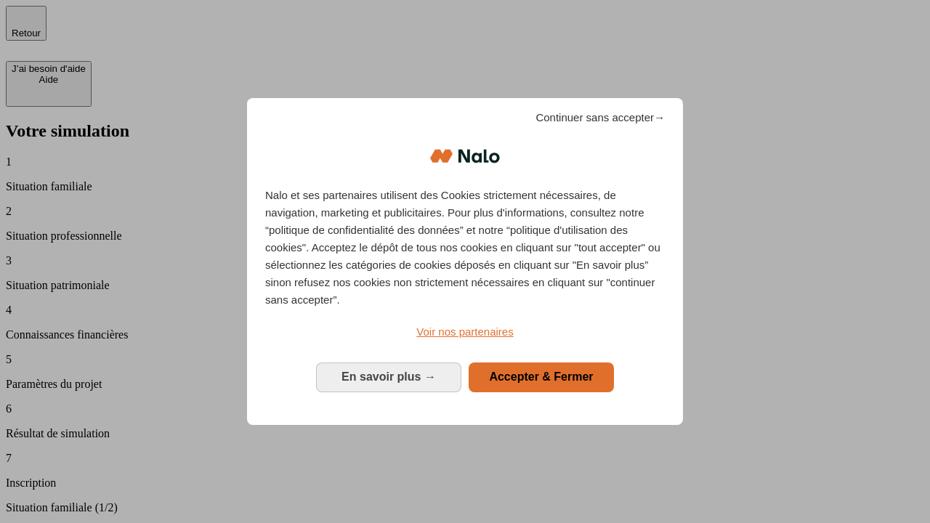 The height and width of the screenshot is (523, 930). I want to click on button: Accepter & Fermer: Accepter notre traitement des données et fermer, so click(541, 377).